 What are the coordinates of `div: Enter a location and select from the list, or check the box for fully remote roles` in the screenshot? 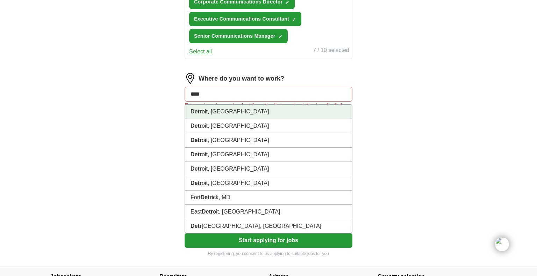 It's located at (268, 110).